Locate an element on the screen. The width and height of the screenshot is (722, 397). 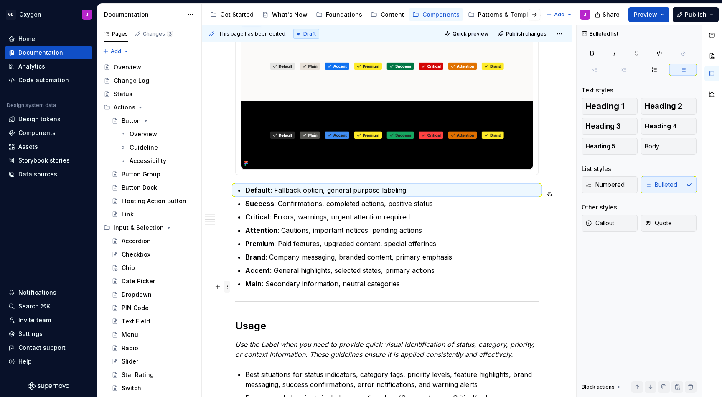
strong: Main is located at coordinates (253, 284).